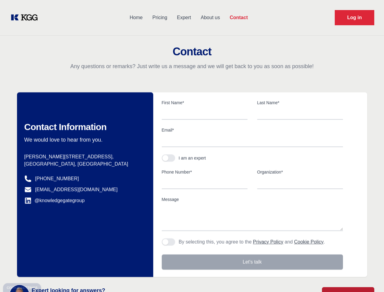  What do you see at coordinates (204, 103) in the screenshot?
I see `label: First Name*` at bounding box center [204, 103].